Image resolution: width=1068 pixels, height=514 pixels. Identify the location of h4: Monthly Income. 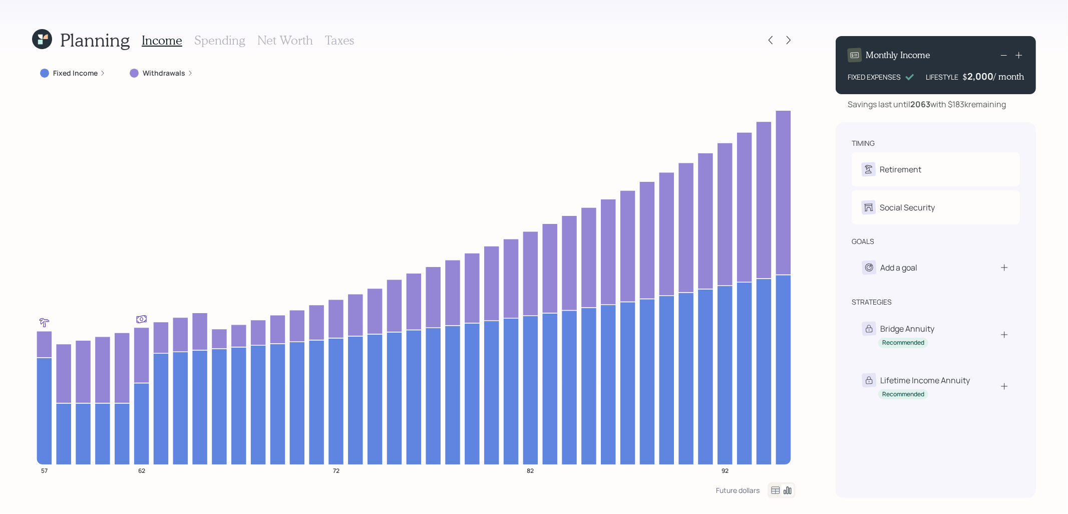
(898, 55).